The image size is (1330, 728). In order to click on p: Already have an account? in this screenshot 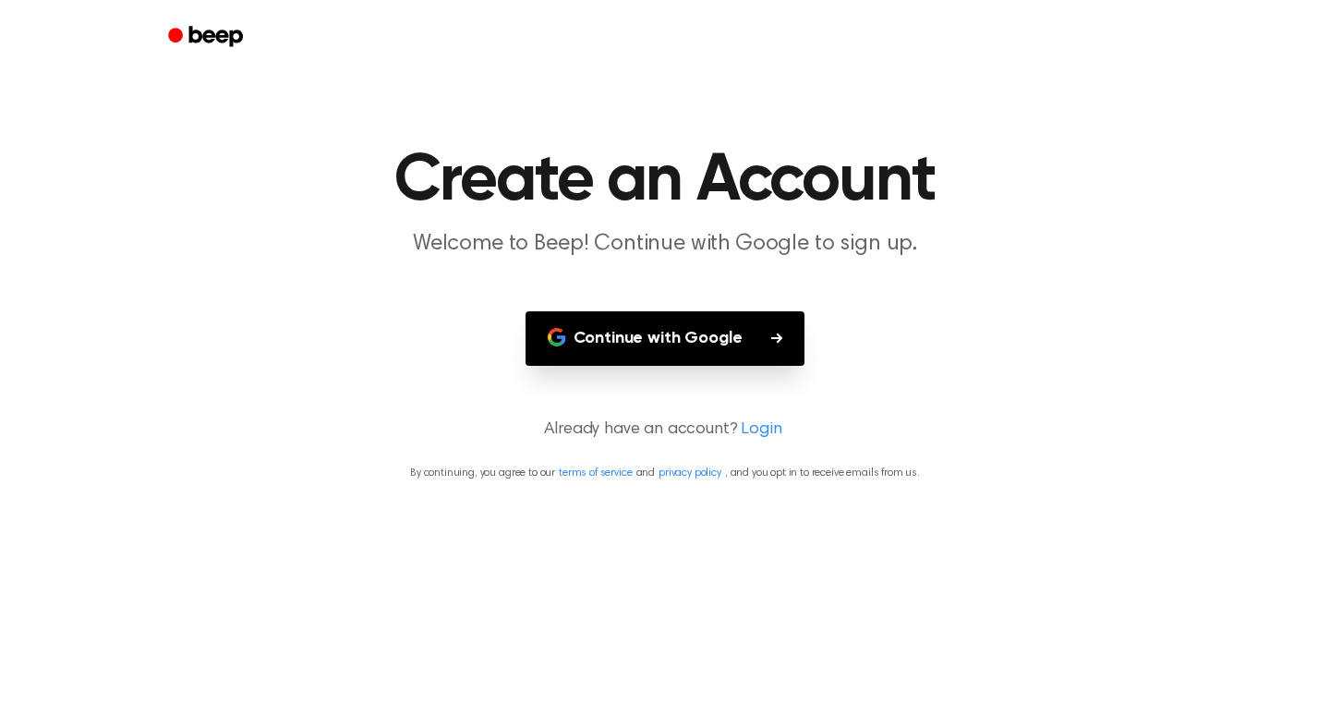, I will do `click(665, 429)`.